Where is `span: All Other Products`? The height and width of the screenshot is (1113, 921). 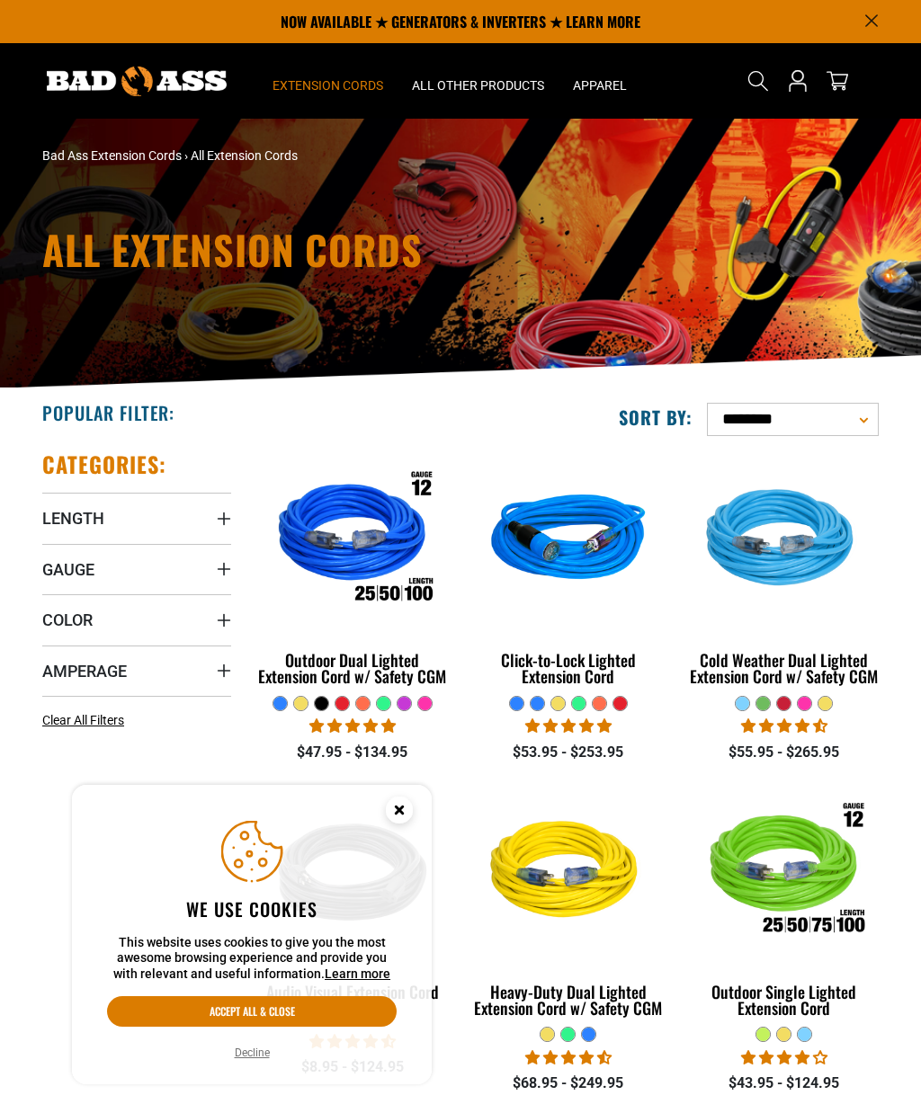 span: All Other Products is located at coordinates (477, 85).